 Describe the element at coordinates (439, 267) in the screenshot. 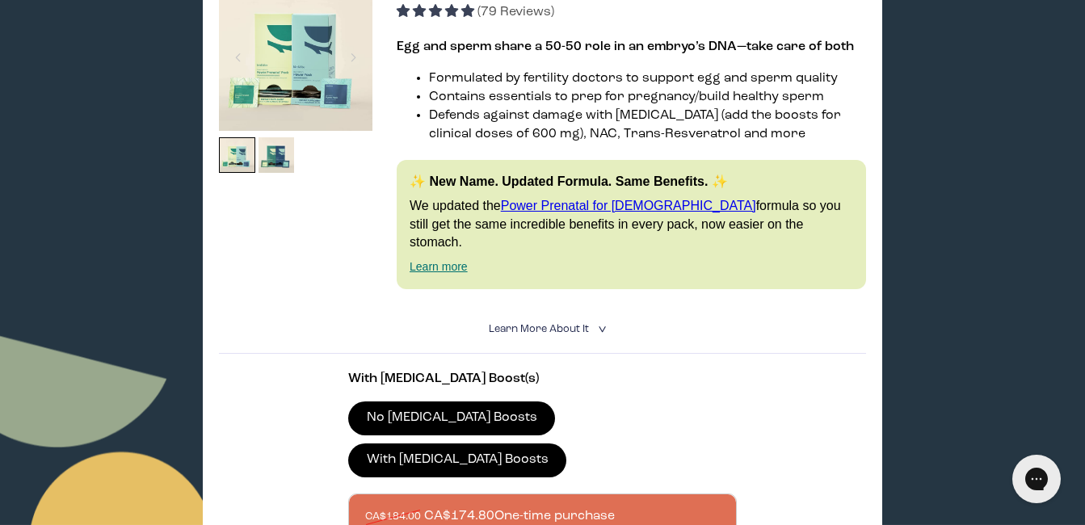

I see `a: Learn more` at that location.